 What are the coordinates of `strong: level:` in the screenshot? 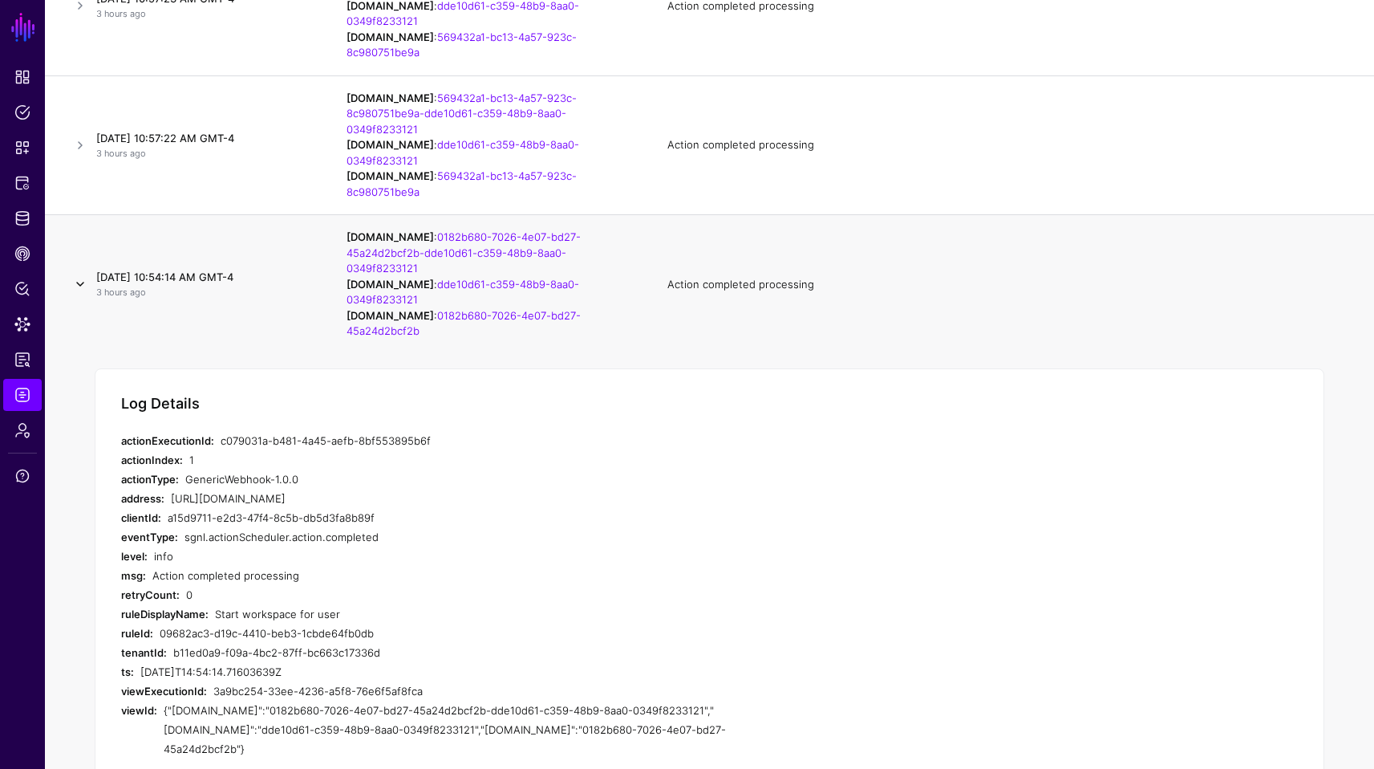 It's located at (134, 556).